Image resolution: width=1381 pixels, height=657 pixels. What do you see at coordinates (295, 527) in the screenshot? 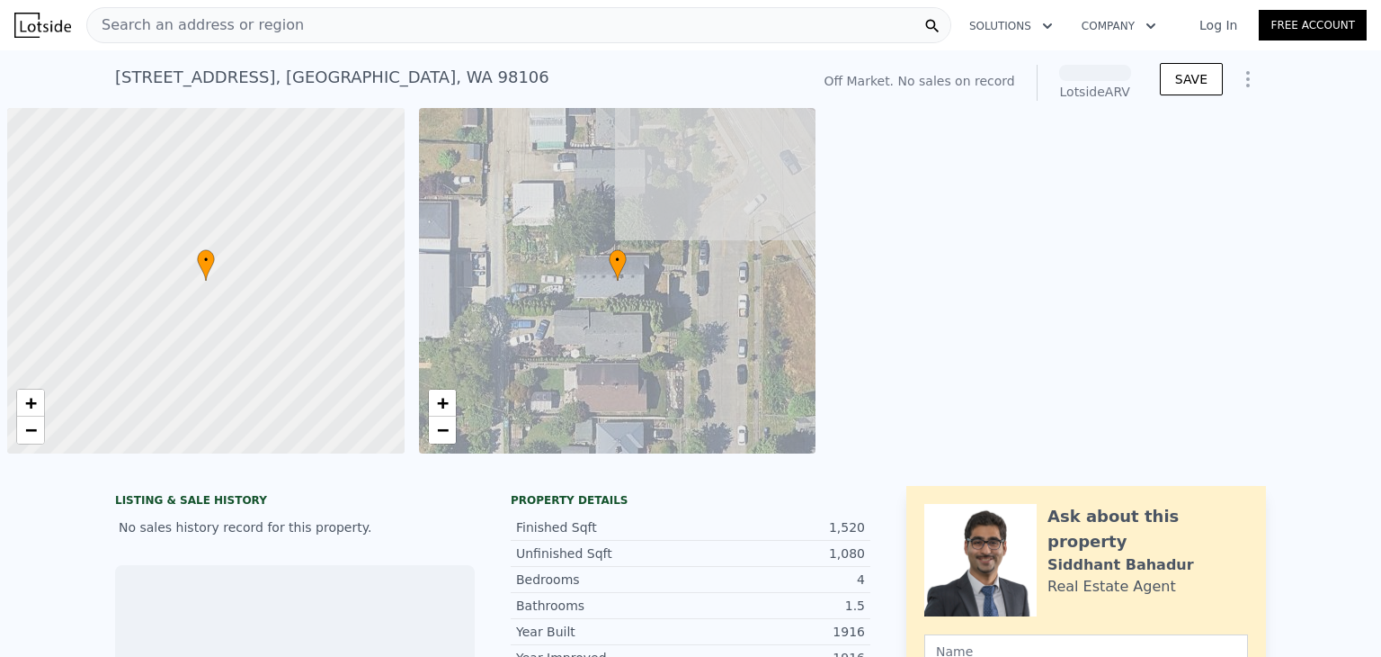
I see `div: No sales history record for this property.` at bounding box center [295, 527].